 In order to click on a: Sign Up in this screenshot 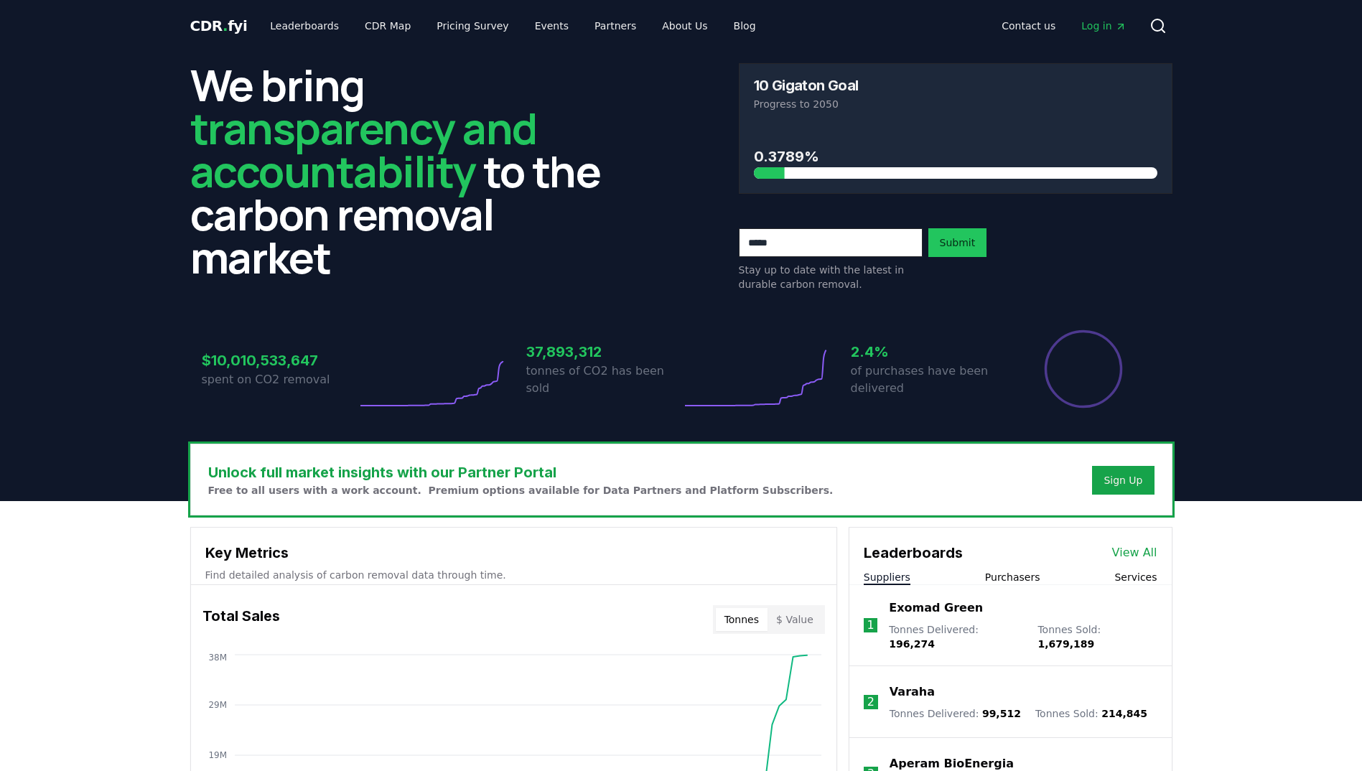, I will do `click(1123, 480)`.